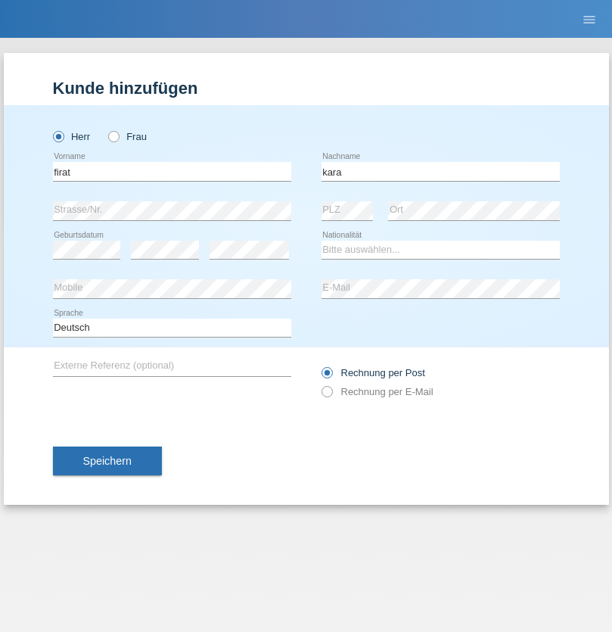  I want to click on a: menu, so click(589, 19).